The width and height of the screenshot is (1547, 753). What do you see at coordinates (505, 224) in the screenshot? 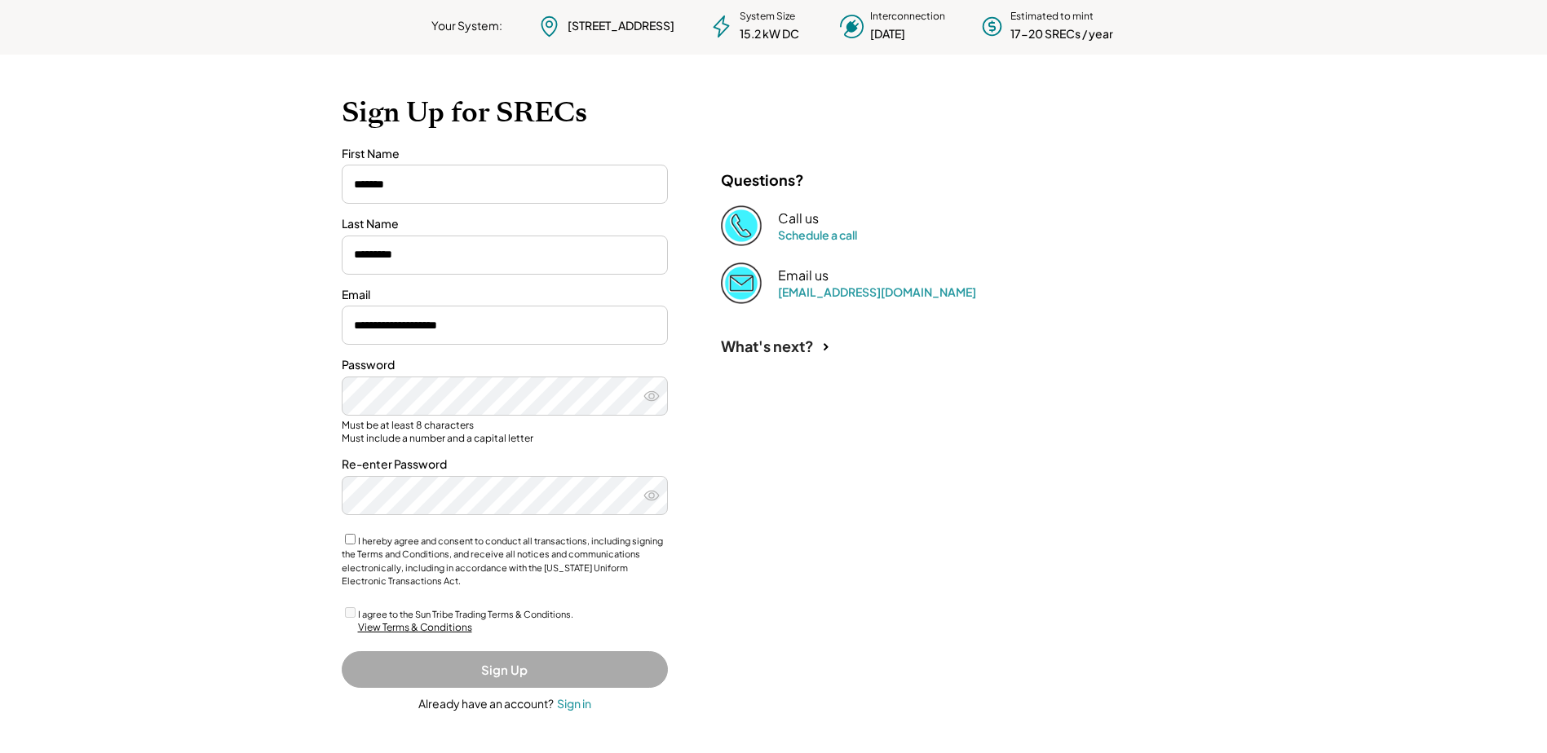
I see `div: Last Name` at bounding box center [505, 224].